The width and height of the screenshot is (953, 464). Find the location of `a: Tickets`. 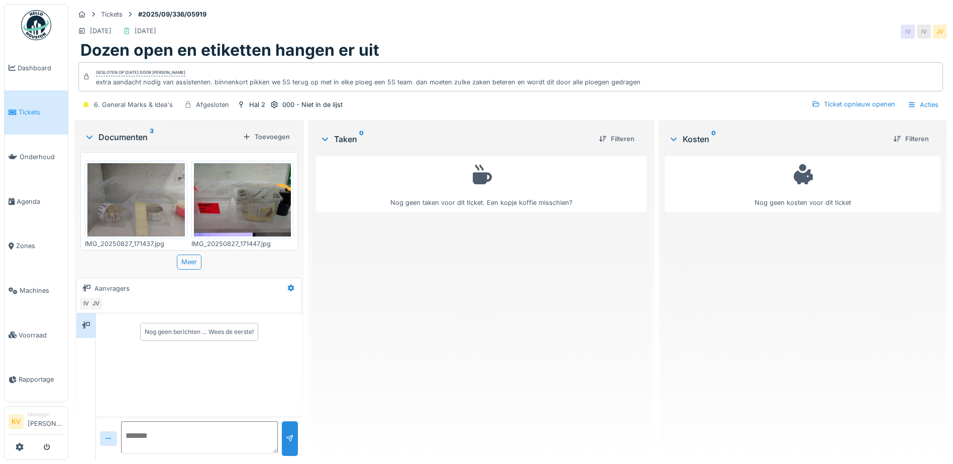

a: Tickets is located at coordinates (36, 112).